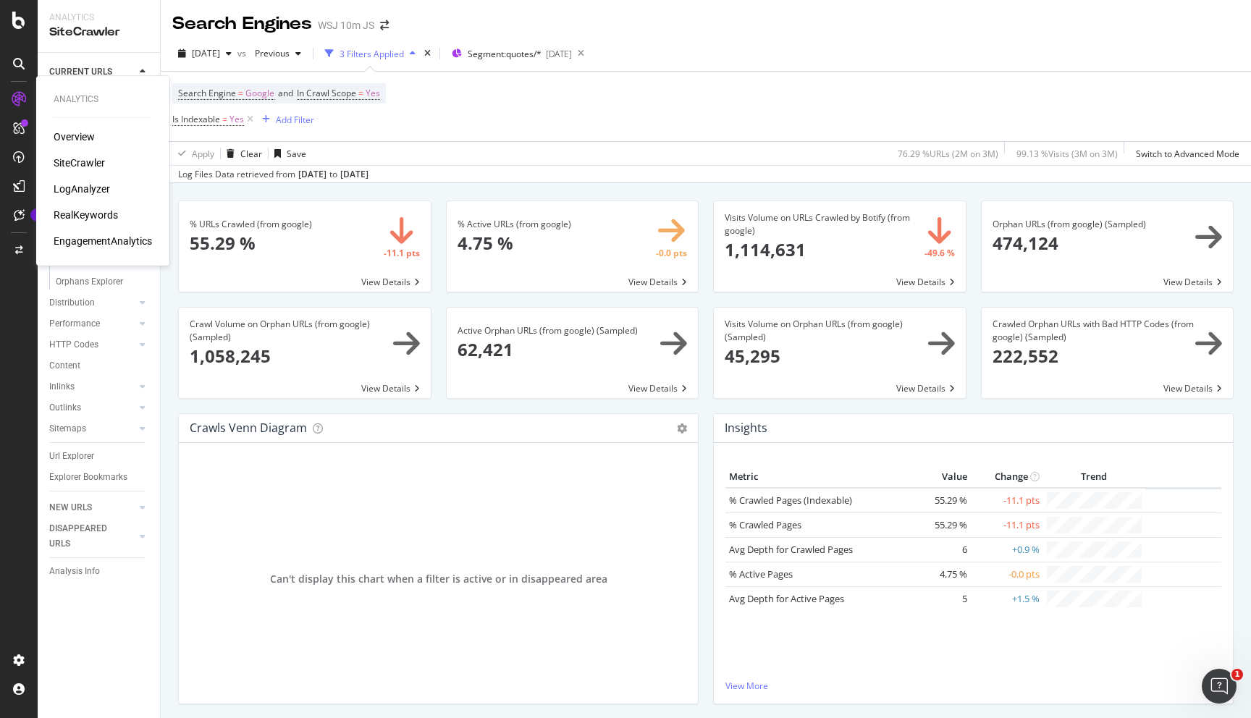  I want to click on div: Outlinks, so click(65, 407).